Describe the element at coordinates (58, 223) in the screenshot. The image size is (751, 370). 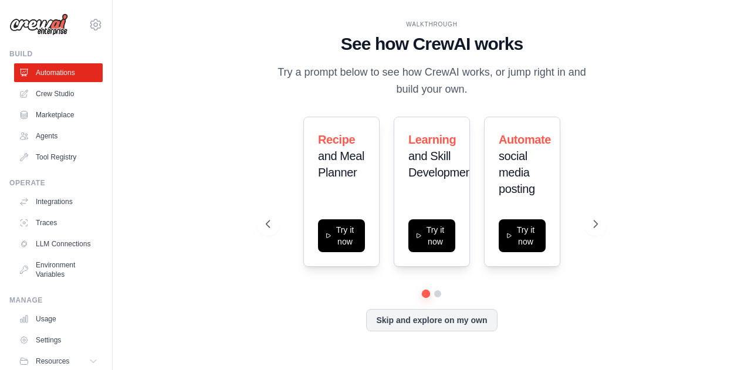
I see `a: Traces` at that location.